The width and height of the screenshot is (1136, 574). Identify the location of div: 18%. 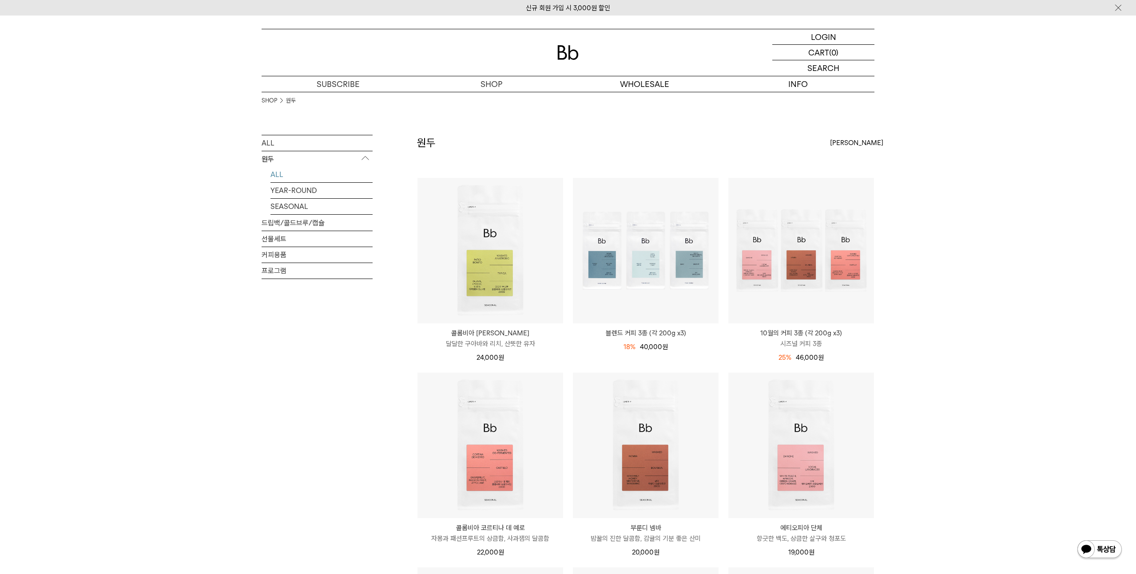
(629, 347).